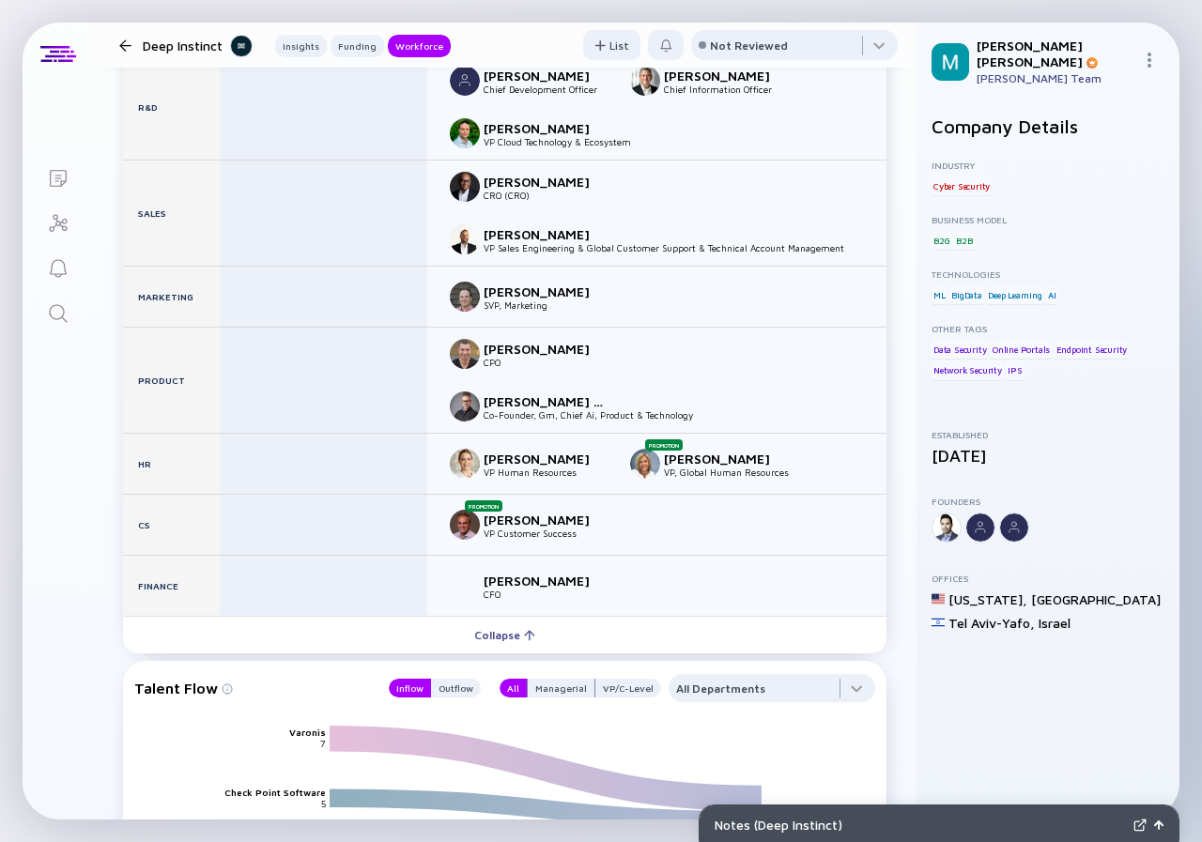  What do you see at coordinates (504, 635) in the screenshot?
I see `div: Collapse` at bounding box center [504, 635].